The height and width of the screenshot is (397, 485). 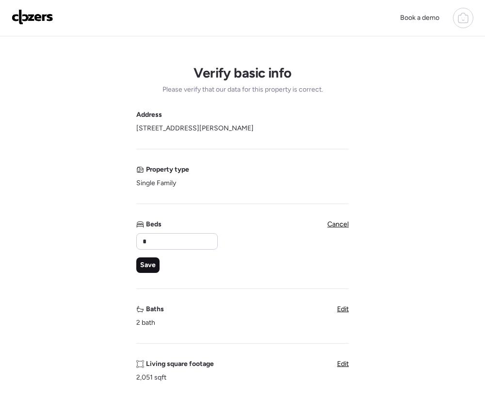 What do you see at coordinates (32, 17) in the screenshot?
I see `img: Logo` at bounding box center [32, 17].